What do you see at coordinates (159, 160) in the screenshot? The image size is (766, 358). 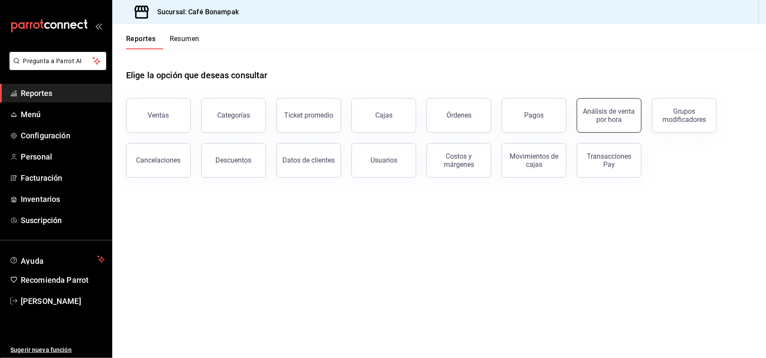 I see `div: Cancelaciones` at bounding box center [159, 160].